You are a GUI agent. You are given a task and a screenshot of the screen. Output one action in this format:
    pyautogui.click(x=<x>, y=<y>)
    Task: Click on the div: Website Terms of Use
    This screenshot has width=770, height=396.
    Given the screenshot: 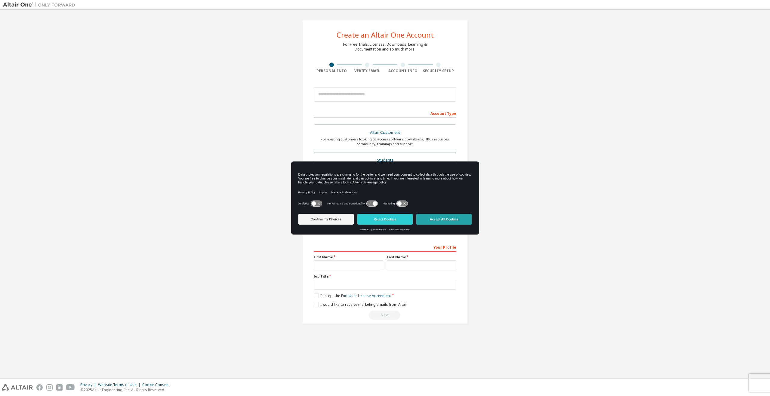 What is the action you would take?
    pyautogui.click(x=120, y=385)
    